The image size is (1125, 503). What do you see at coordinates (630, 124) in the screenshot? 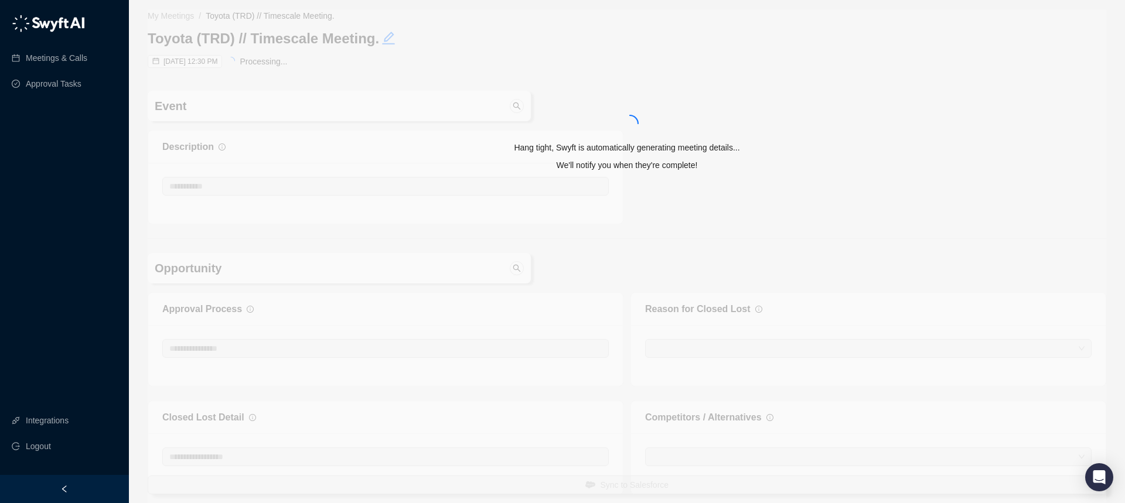
I see `span: loading` at bounding box center [630, 124].